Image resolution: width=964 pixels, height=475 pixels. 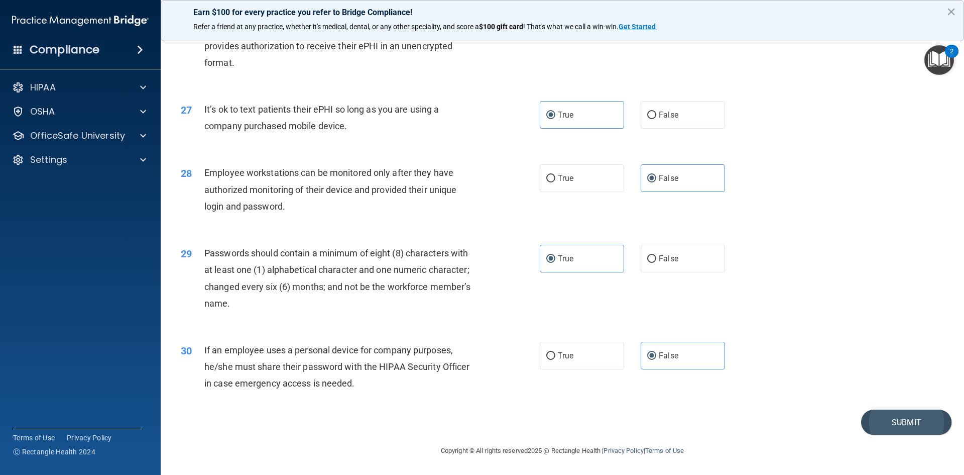 I want to click on p: Earn $100 for every practice you refer to Bridge Compliance!, so click(x=562, y=12).